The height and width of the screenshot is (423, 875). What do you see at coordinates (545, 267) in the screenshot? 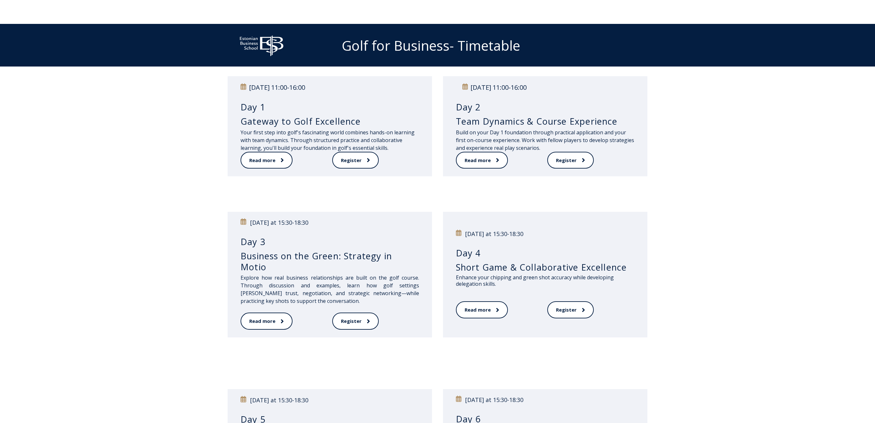
I see `h3: Short Game & Collaborative Excellence` at bounding box center [545, 267].